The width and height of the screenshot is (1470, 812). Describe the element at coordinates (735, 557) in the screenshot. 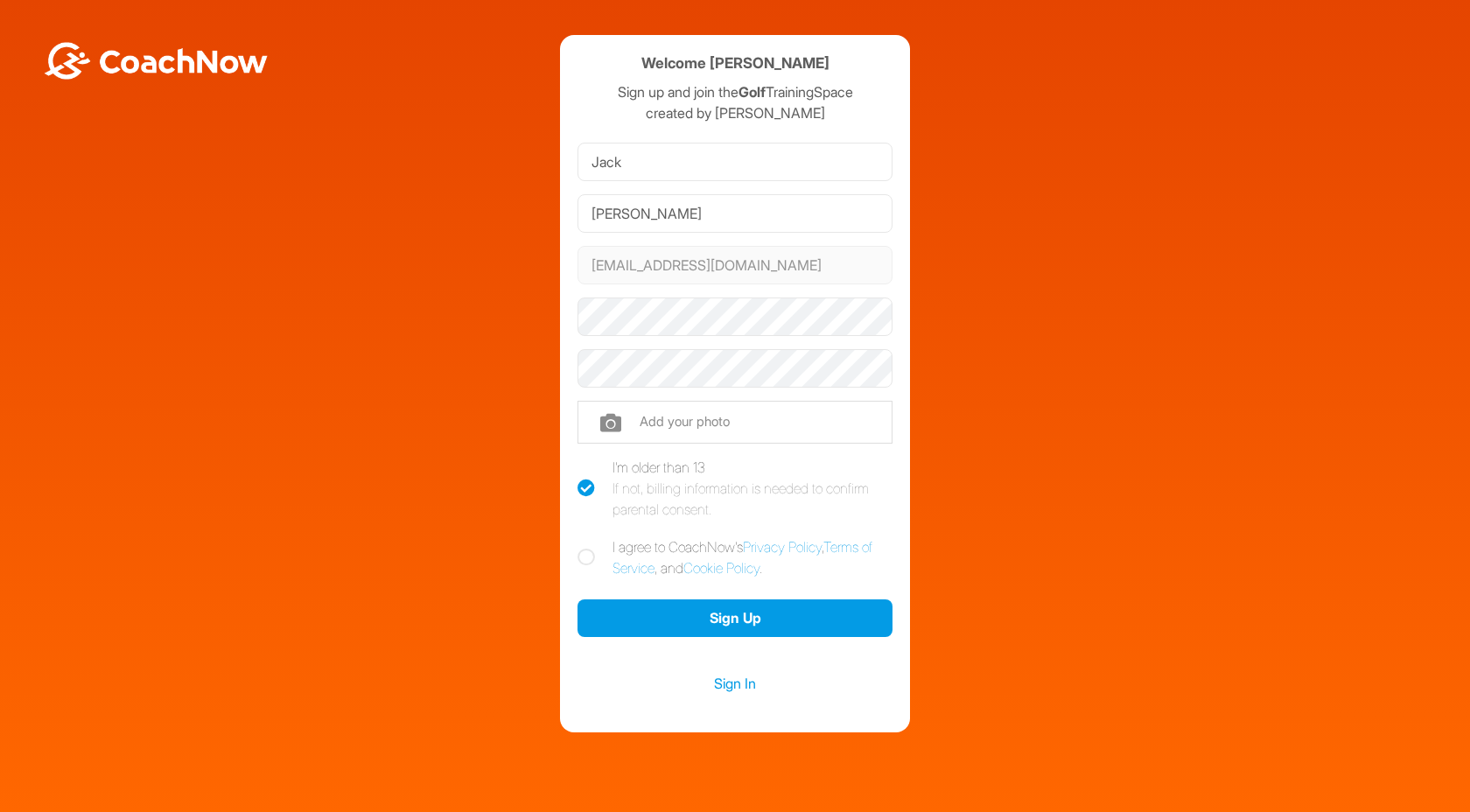

I see `label: I agree to CoachNow's , , and .` at that location.